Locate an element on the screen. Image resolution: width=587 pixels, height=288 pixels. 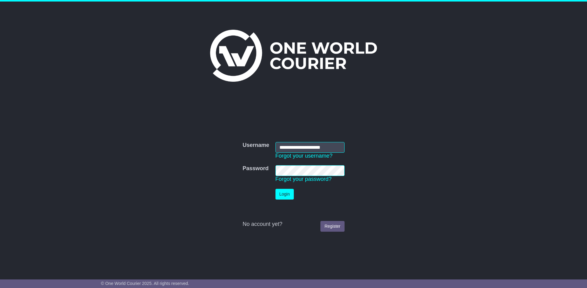
label: Username is located at coordinates (256, 145).